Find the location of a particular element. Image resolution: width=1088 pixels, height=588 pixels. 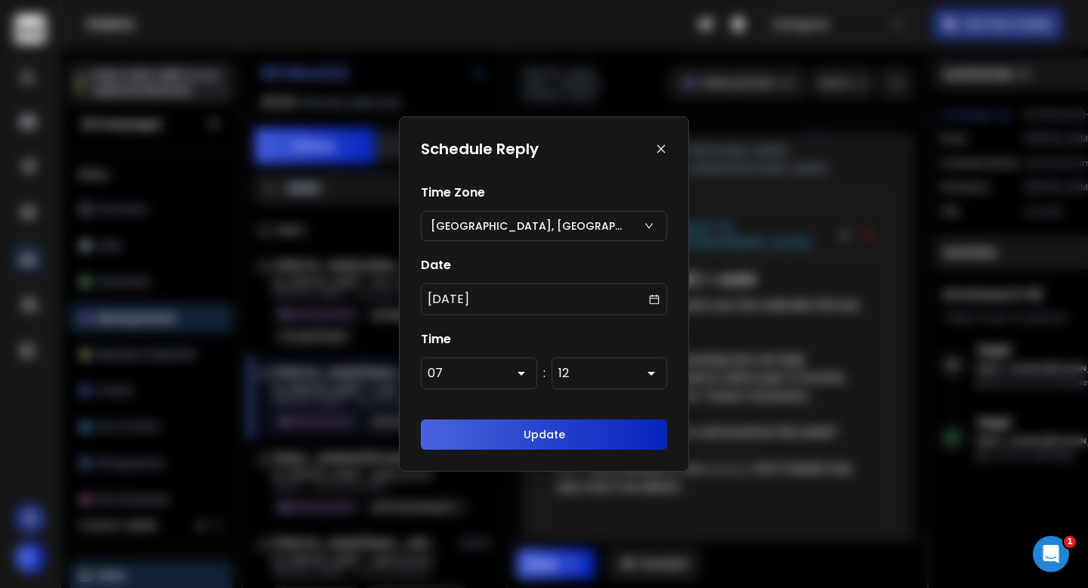

div: 12 is located at coordinates (564, 373).